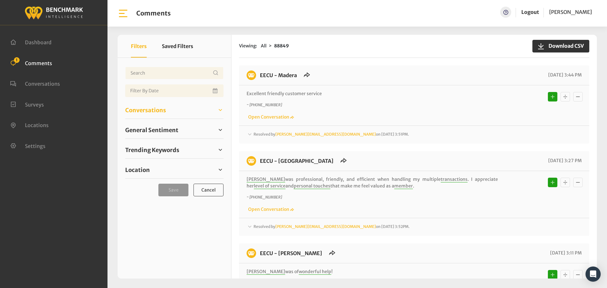 The width and height of the screenshot is (607, 288). What do you see at coordinates (152, 130) in the screenshot?
I see `span: General Sentiment` at bounding box center [152, 130].